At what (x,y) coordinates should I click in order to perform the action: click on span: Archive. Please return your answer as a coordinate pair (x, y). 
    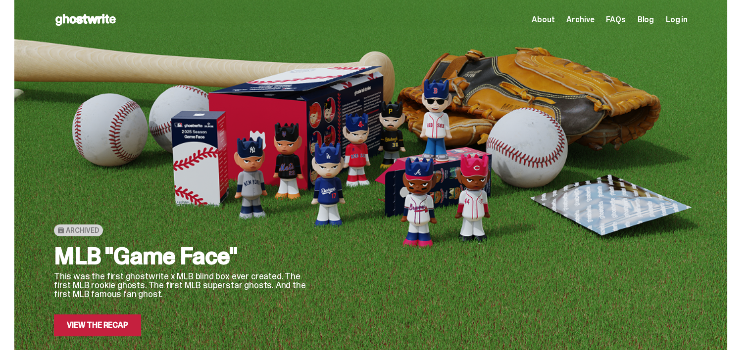
    Looking at the image, I should click on (580, 20).